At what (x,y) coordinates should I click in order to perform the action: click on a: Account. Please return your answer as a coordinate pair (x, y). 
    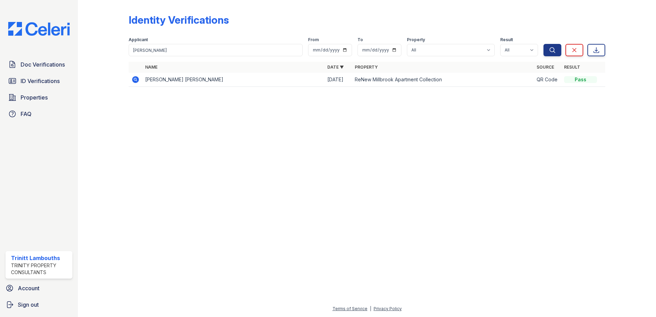
    Looking at the image, I should click on (39, 288).